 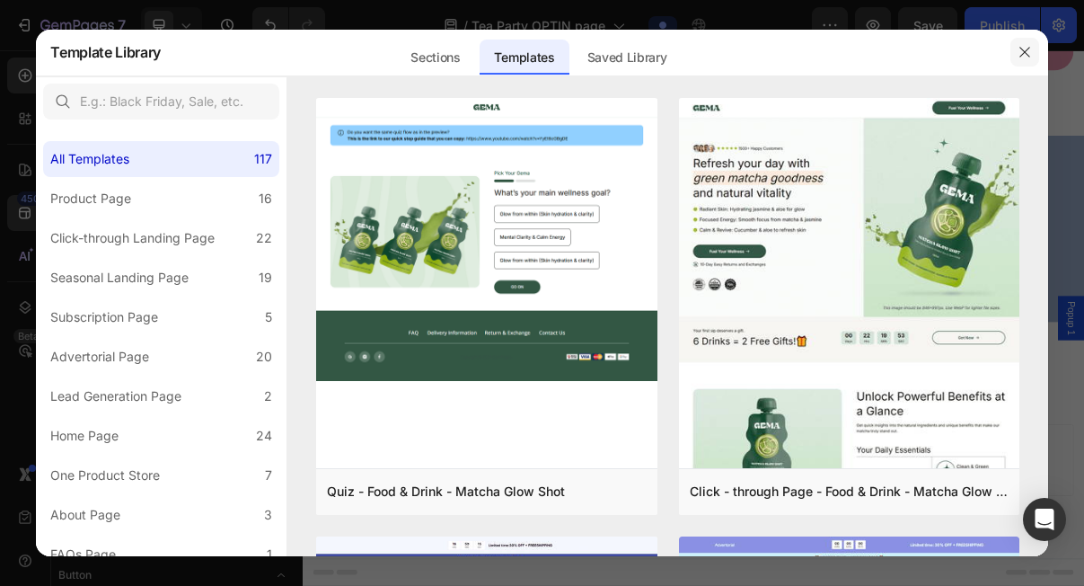 I want to click on img: quiz-1.png, so click(x=486, y=239).